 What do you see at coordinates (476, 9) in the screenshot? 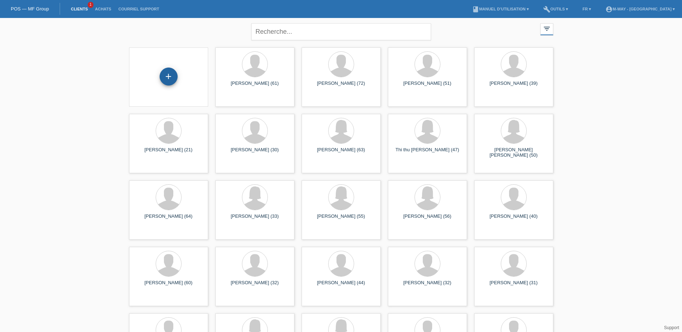
I see `i: book` at bounding box center [476, 9].